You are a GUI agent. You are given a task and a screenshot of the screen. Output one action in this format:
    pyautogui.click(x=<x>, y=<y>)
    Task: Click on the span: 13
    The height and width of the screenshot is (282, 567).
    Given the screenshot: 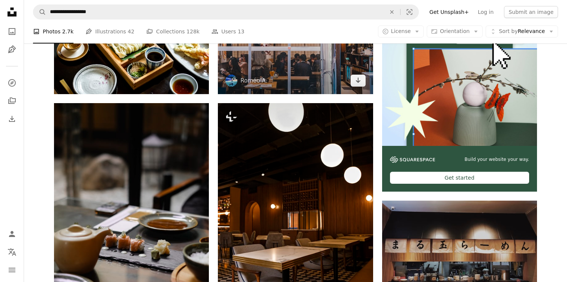 What is the action you would take?
    pyautogui.click(x=241, y=31)
    